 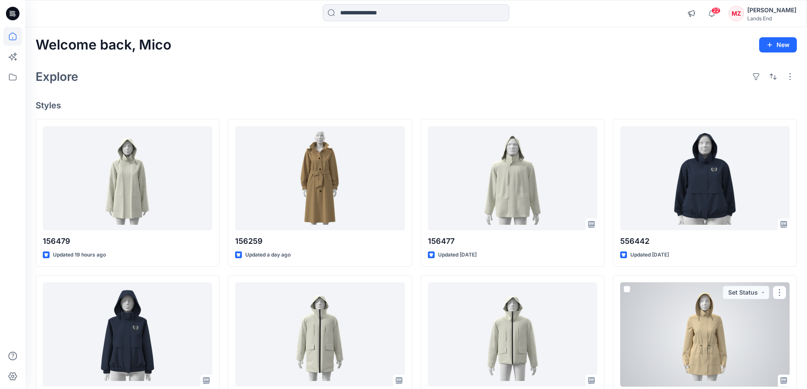 What do you see at coordinates (268, 255) in the screenshot?
I see `p: Updated a day ago` at bounding box center [268, 255].